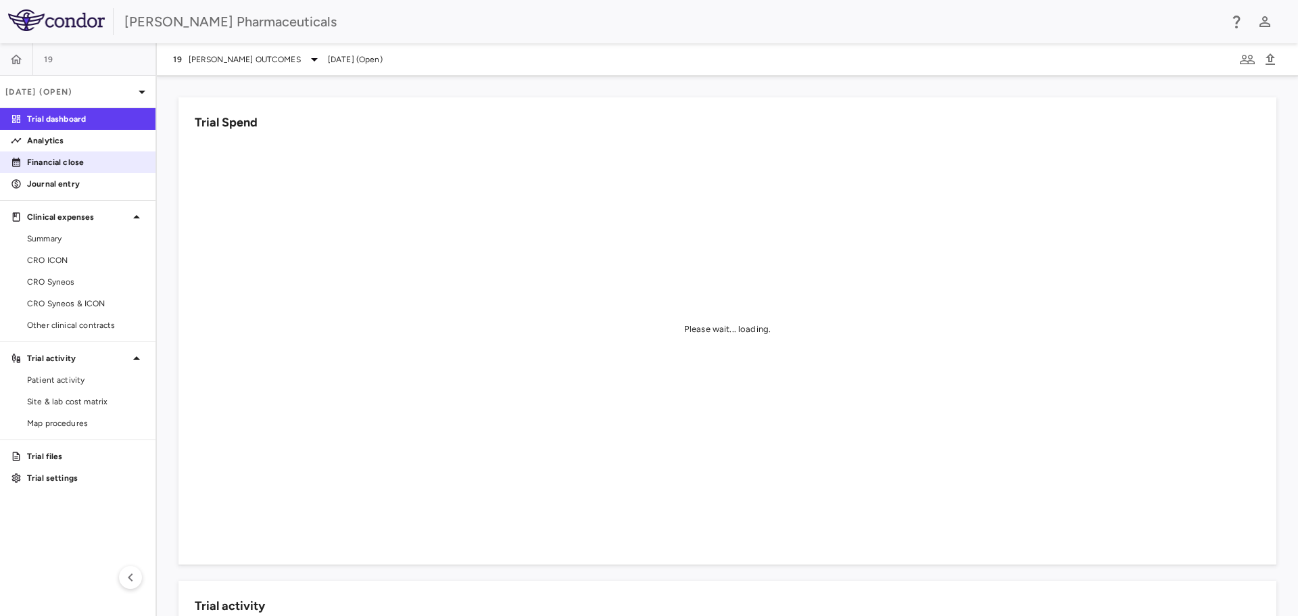  I want to click on span: Patient activity, so click(86, 380).